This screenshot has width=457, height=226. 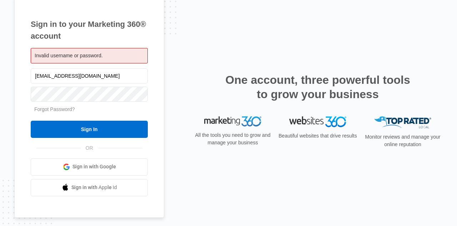 I want to click on img: Websites 360, so click(x=318, y=121).